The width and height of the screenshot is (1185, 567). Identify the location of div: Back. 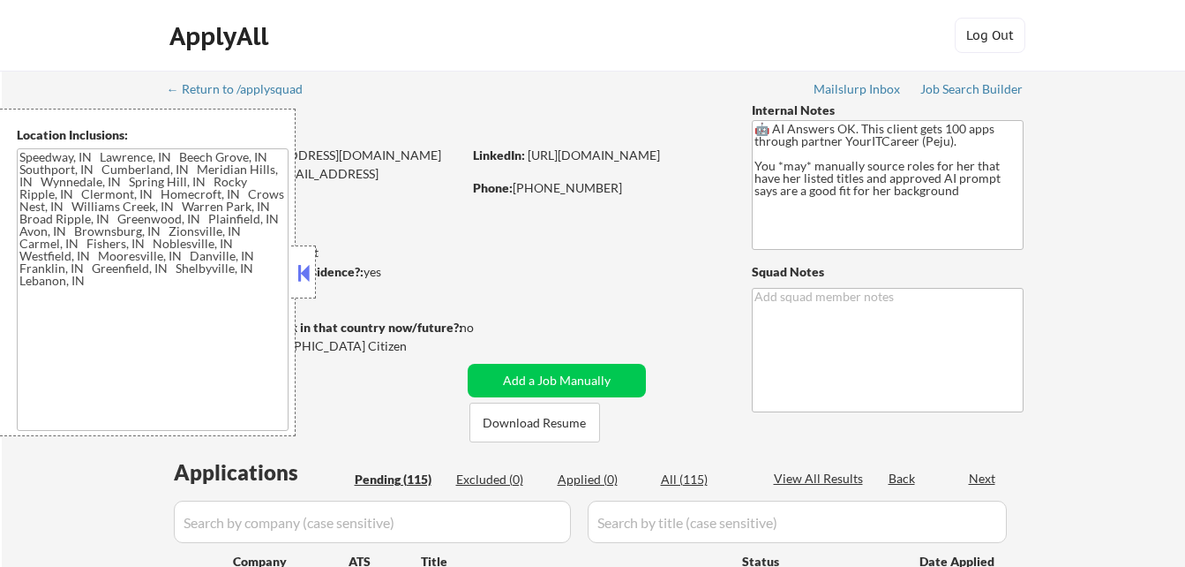
(903, 478).